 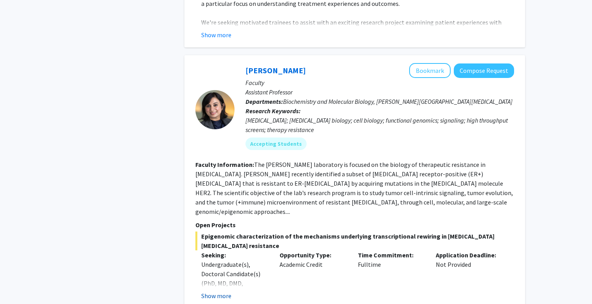 What do you see at coordinates (391, 255) in the screenshot?
I see `p: Time Commitment:` at bounding box center [391, 255].